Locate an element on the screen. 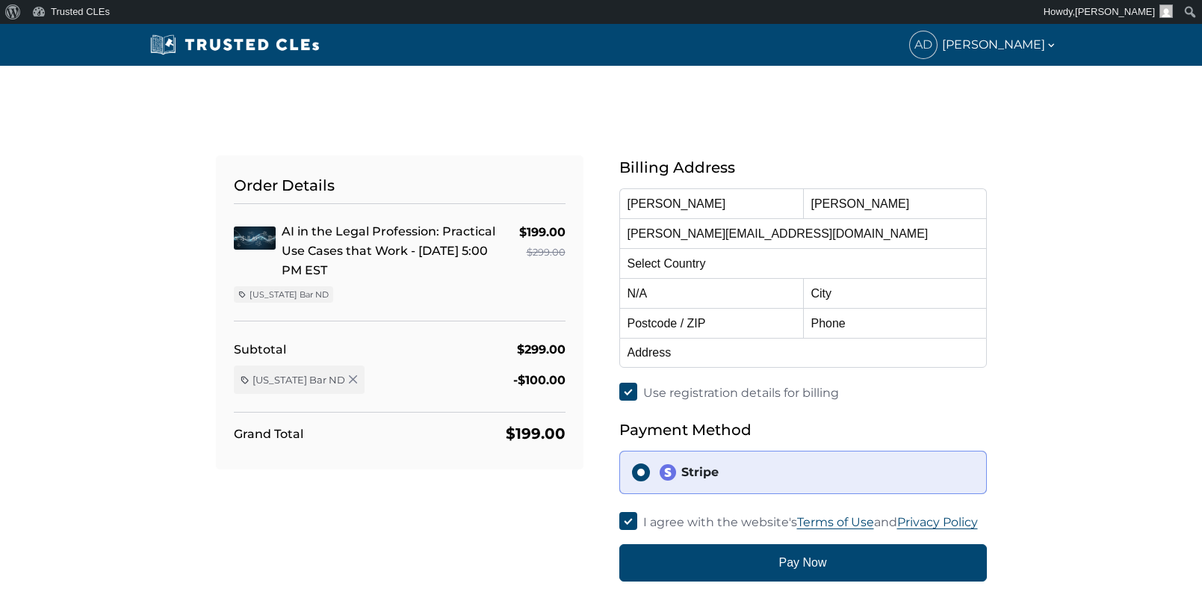 This screenshot has height=595, width=1202. img: AI in the Legal Profession: Practical Use Cases that Work - 10/15 - 5:00 PM EST is located at coordinates (255, 238).